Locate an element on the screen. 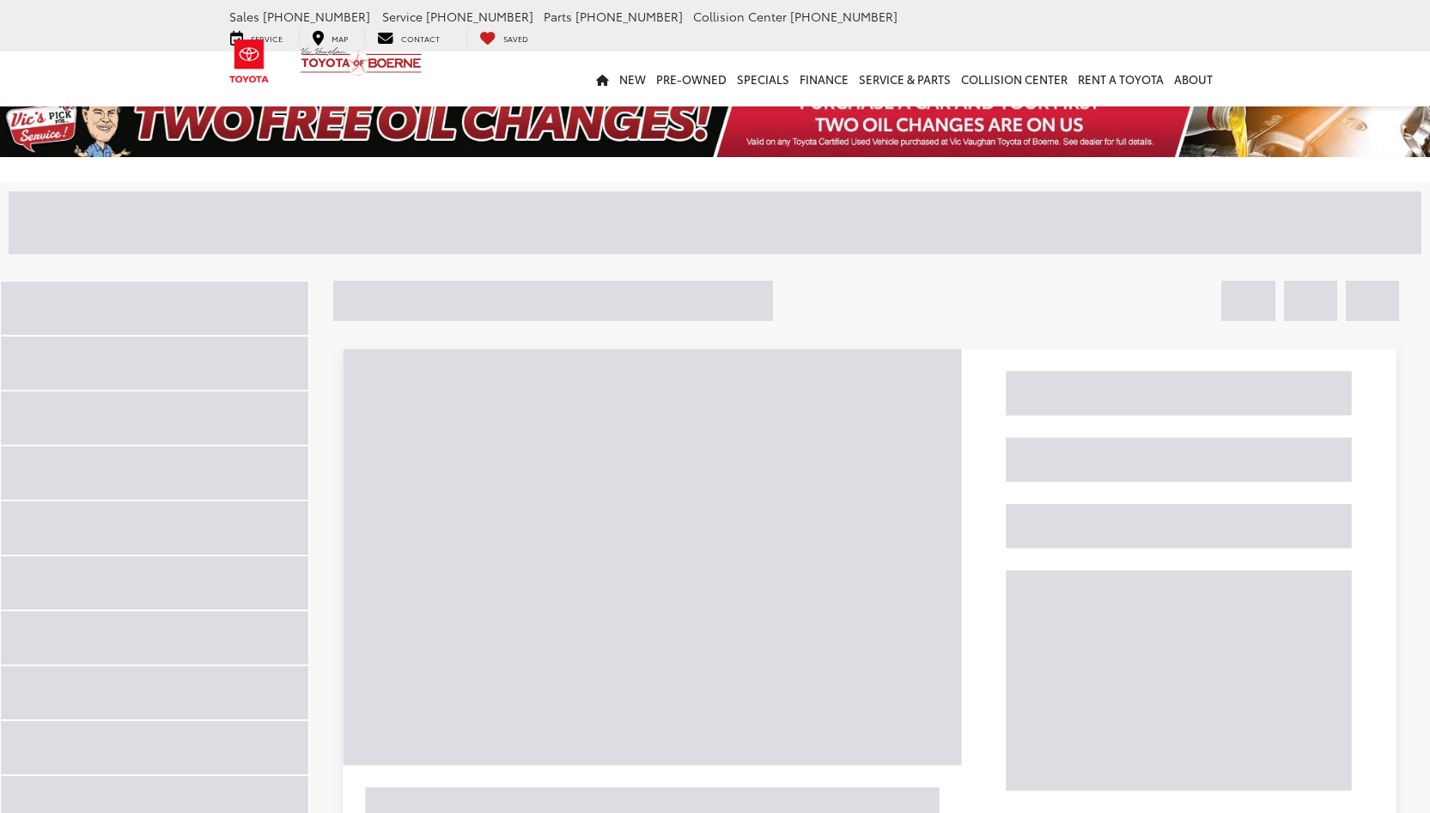 The width and height of the screenshot is (1430, 813). a: Collision Center is located at coordinates (1014, 79).